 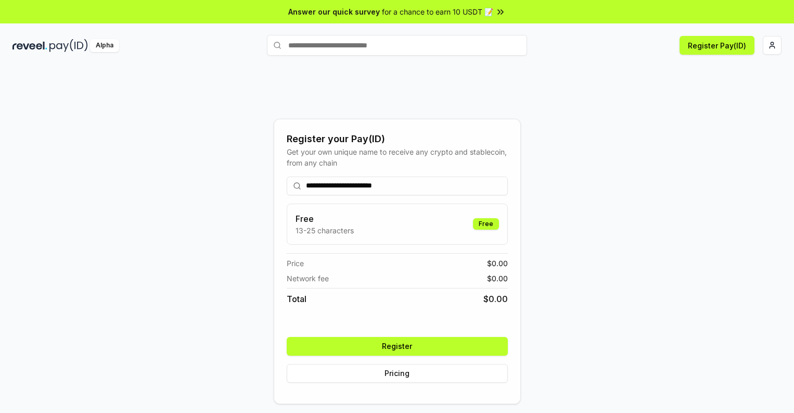 I want to click on div: Get your own unique name to receive any crypto and stablecoin, from any chain, so click(x=397, y=157).